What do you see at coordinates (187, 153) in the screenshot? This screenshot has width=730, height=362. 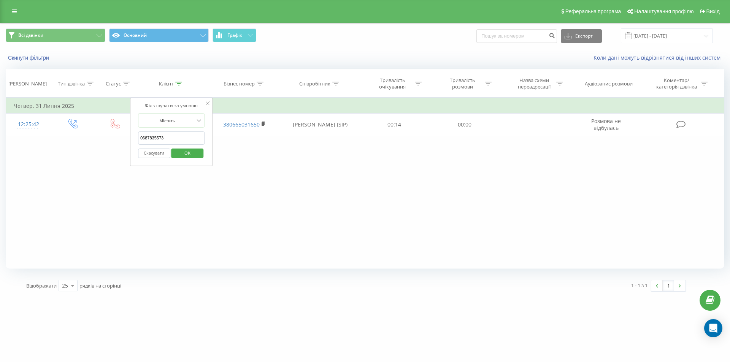 I see `span: OK` at bounding box center [187, 153].